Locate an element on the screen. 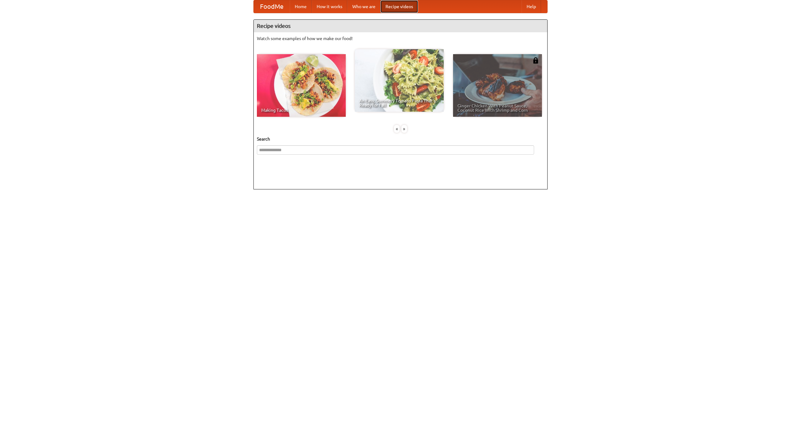 The height and width of the screenshot is (443, 801). a: An Easy, Summery Tomato Pasta That's Ready for Fall is located at coordinates (399, 80).